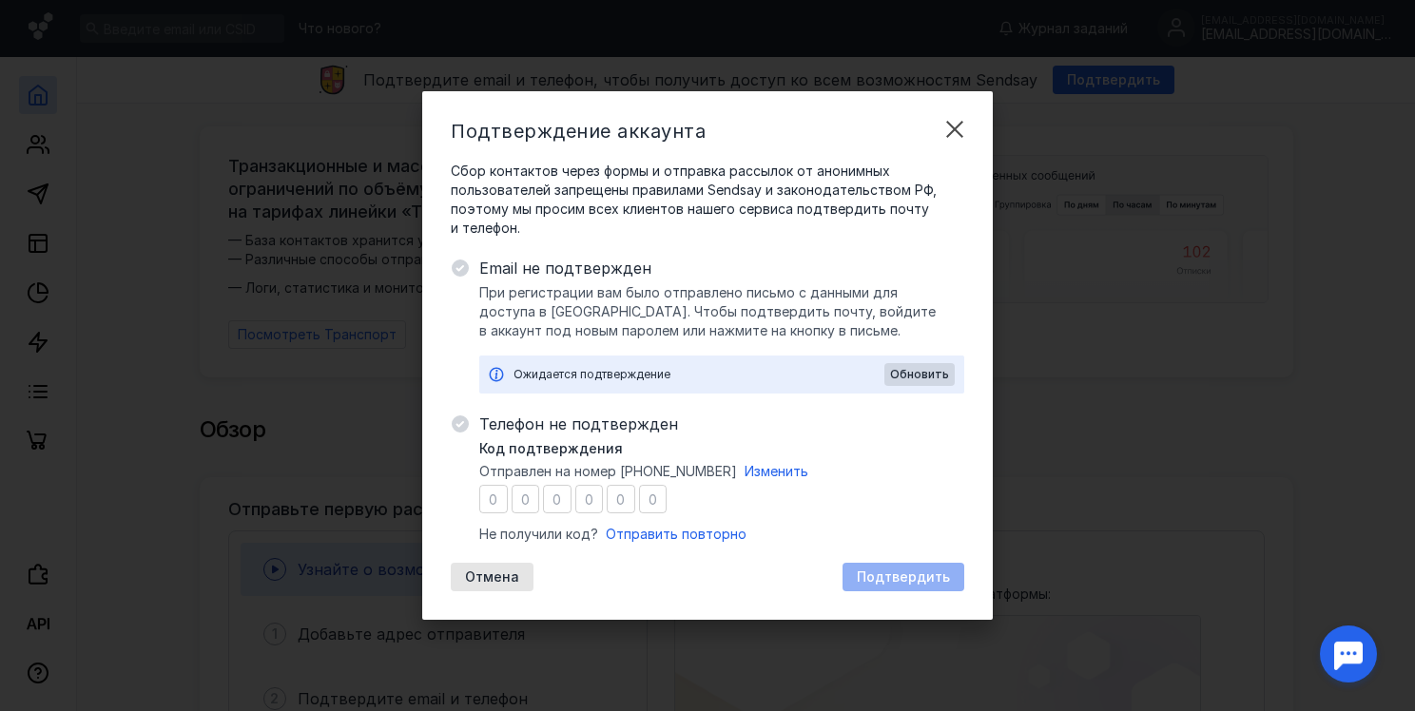 This screenshot has height=711, width=1415. Describe the element at coordinates (578, 131) in the screenshot. I see `span: Подтверждение аккаунта` at that location.